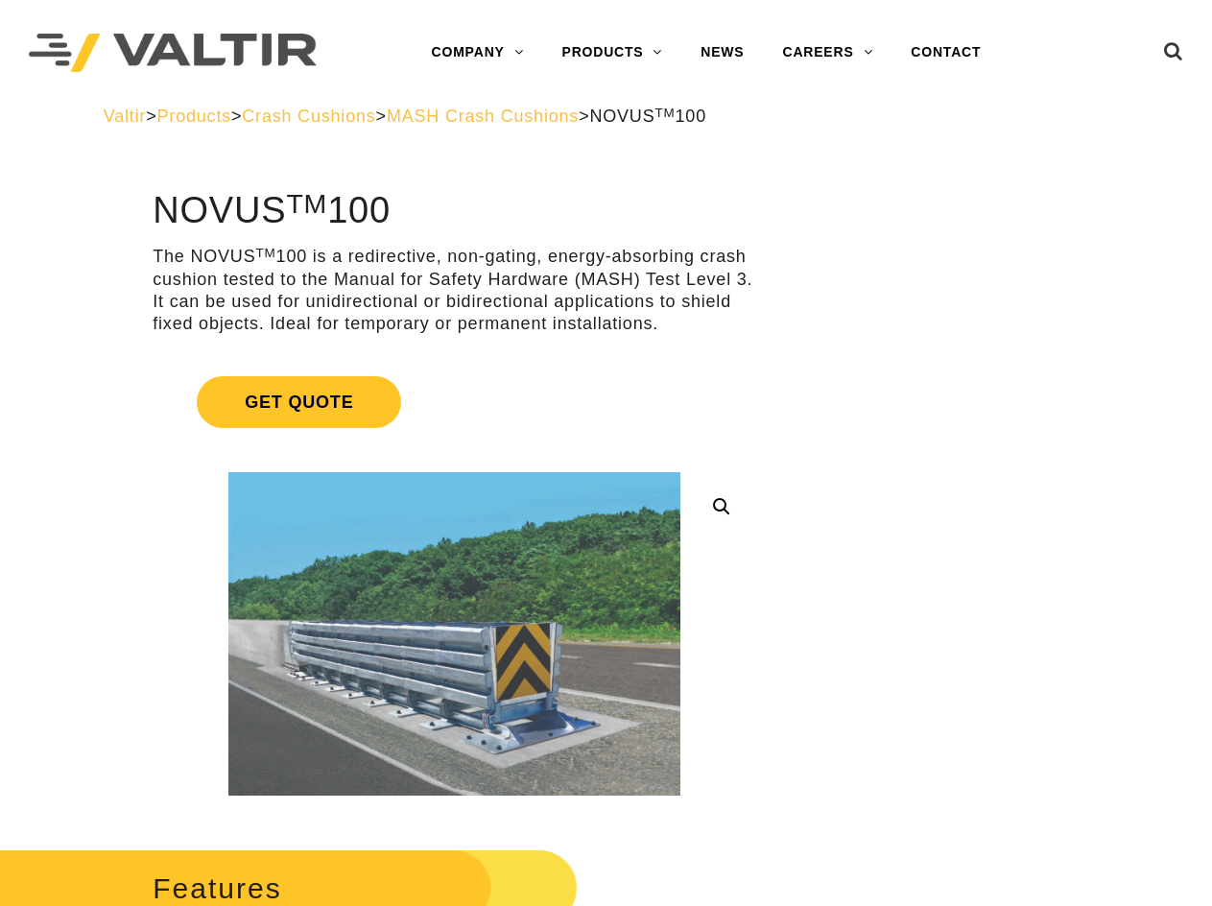 Image resolution: width=1212 pixels, height=906 pixels. I want to click on h1: NOVUS 100, so click(454, 211).